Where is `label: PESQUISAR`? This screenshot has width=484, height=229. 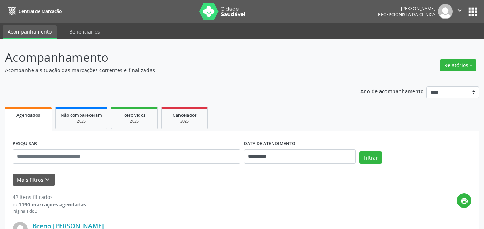 label: PESQUISAR is located at coordinates (25, 144).